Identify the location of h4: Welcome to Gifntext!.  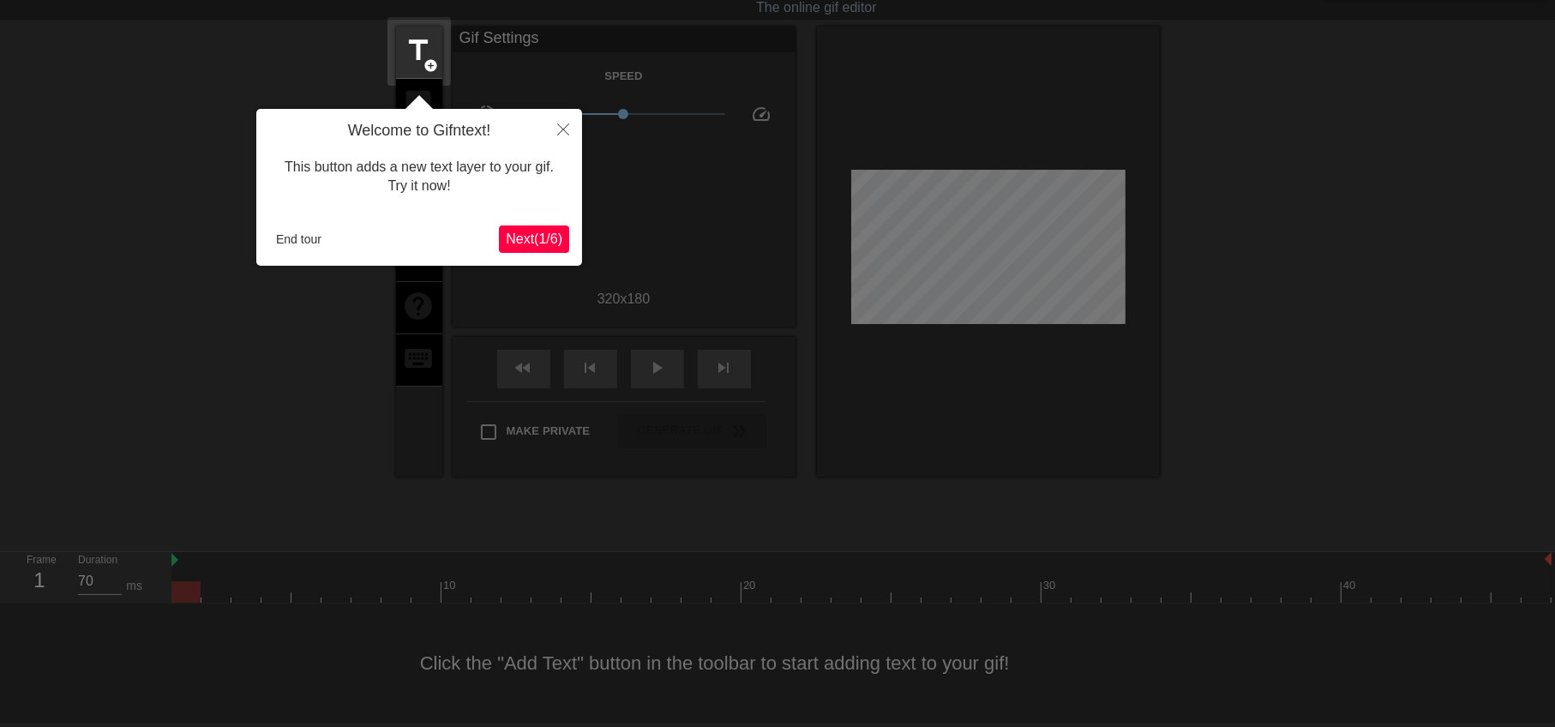
(419, 131).